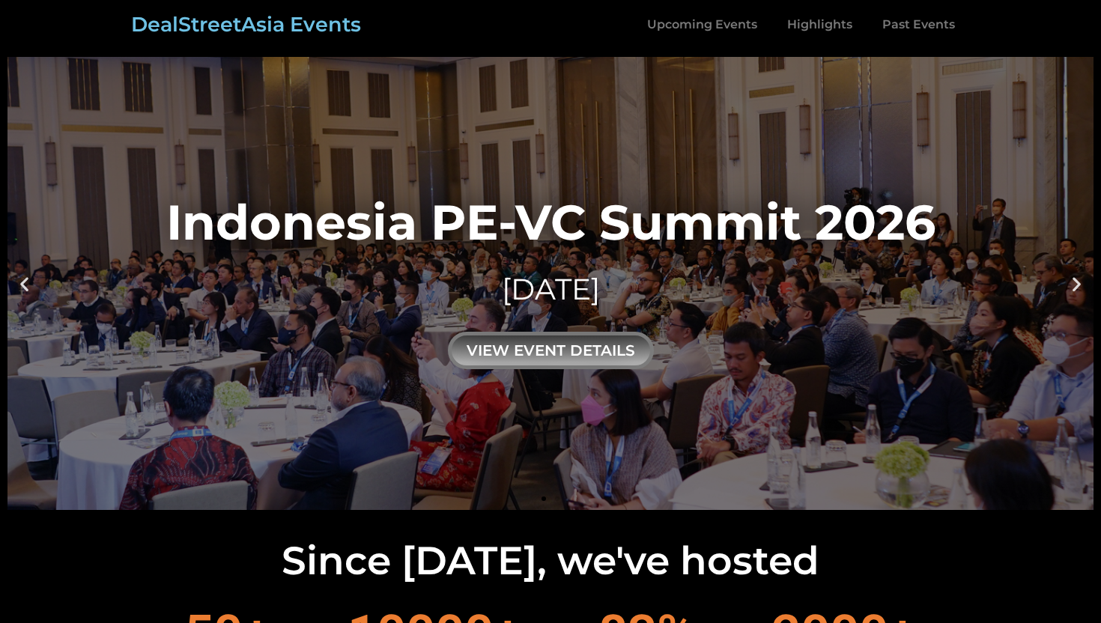 This screenshot has height=623, width=1101. What do you see at coordinates (551, 351) in the screenshot?
I see `div: view event details` at bounding box center [551, 351].